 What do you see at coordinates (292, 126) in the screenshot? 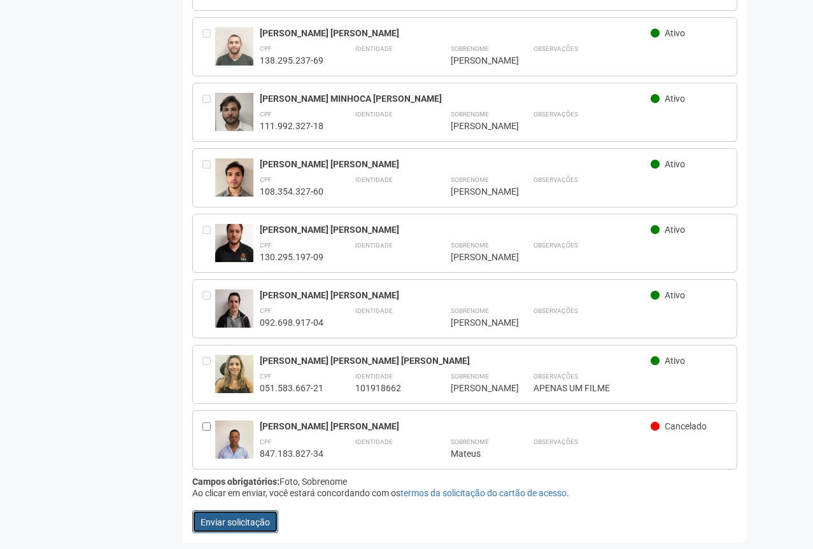
I see `font: 111.992.327-18` at bounding box center [292, 126].